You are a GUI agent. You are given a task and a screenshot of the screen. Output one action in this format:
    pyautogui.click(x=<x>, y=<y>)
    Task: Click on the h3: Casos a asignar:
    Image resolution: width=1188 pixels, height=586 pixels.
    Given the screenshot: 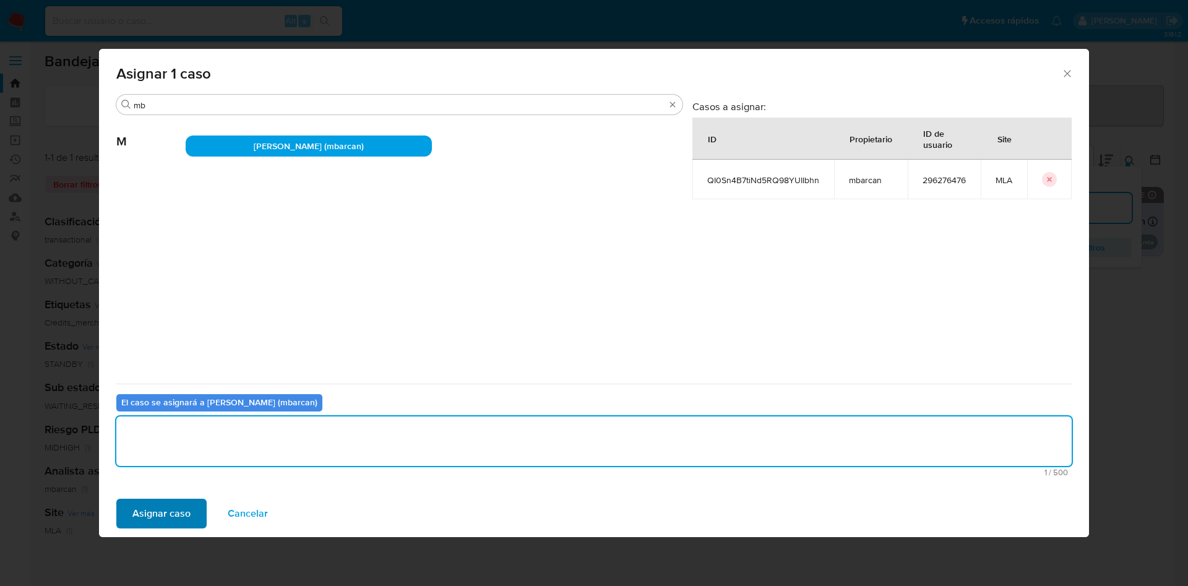 What is the action you would take?
    pyautogui.click(x=882, y=106)
    